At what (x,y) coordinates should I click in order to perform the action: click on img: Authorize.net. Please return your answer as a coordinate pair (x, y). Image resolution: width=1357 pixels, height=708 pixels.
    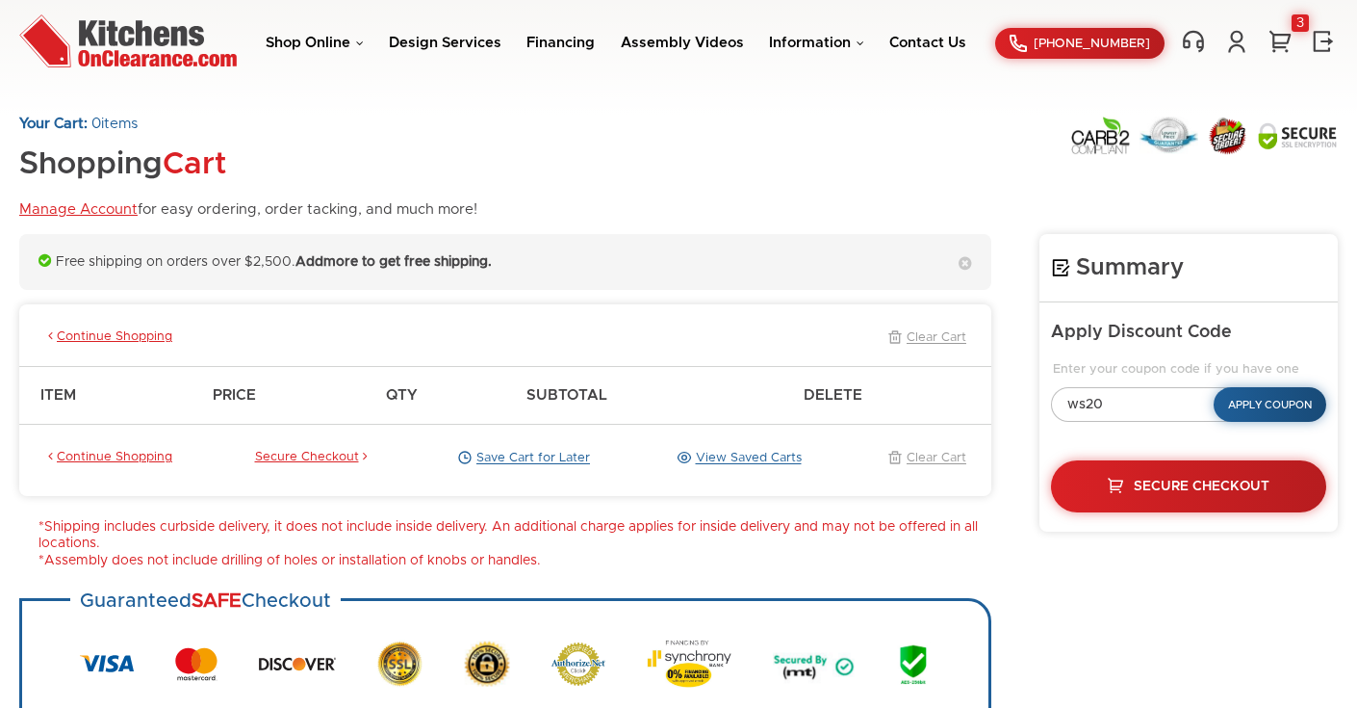
    Looking at the image, I should click on (579, 663).